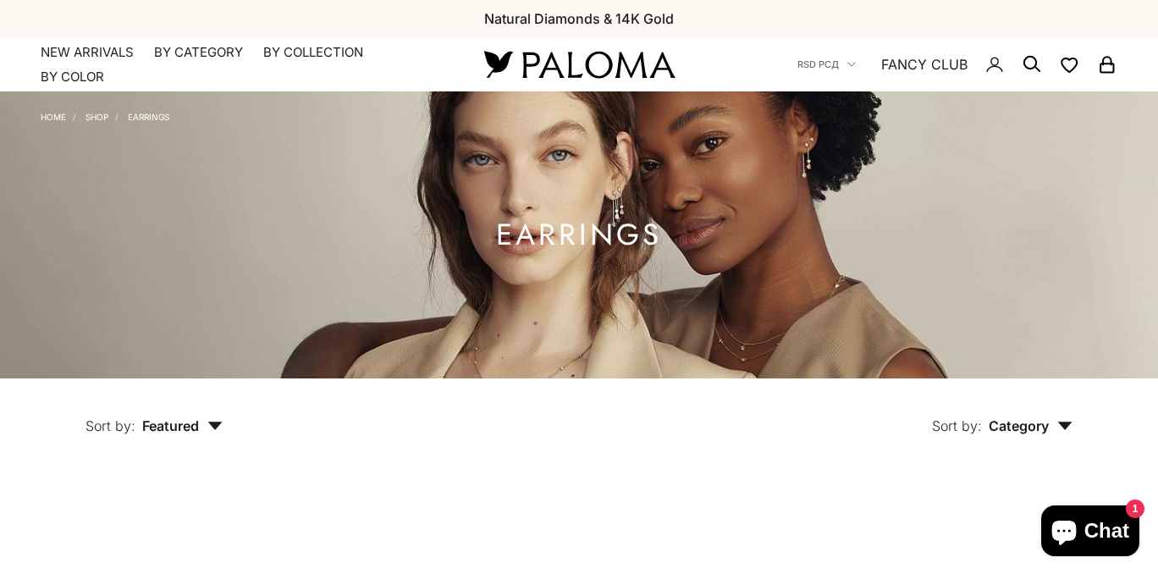 The image size is (1158, 574). Describe the element at coordinates (87, 52) in the screenshot. I see `a: NEW ARRIVALS` at that location.